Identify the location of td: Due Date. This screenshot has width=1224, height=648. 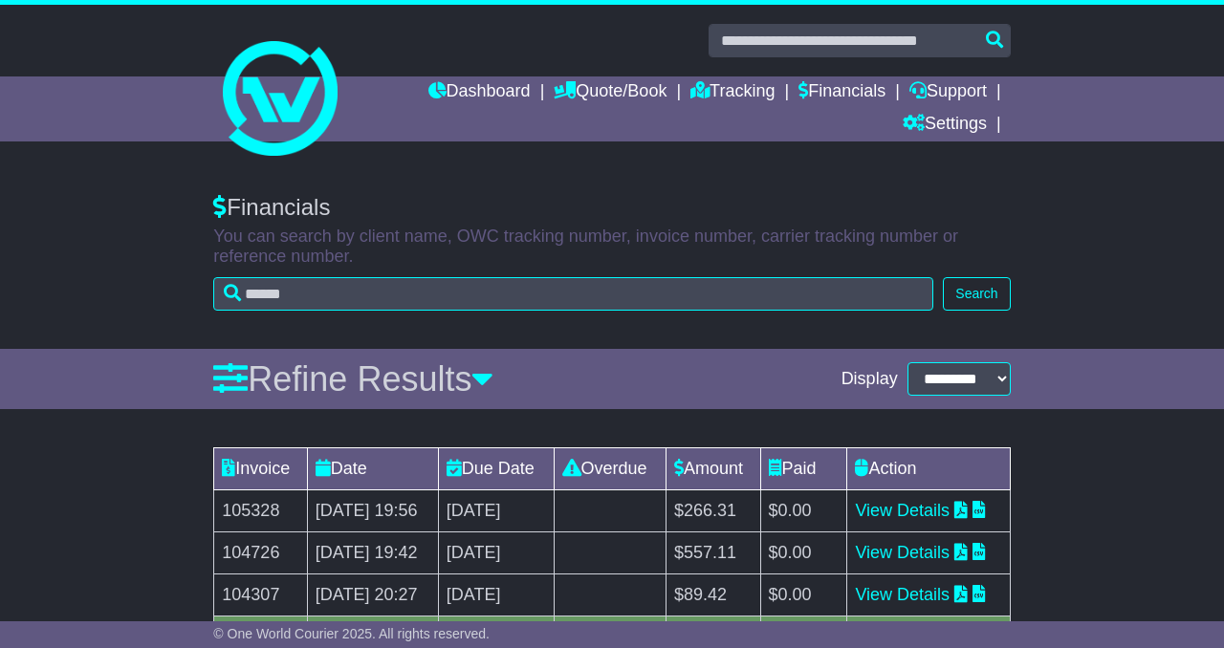
(495, 470).